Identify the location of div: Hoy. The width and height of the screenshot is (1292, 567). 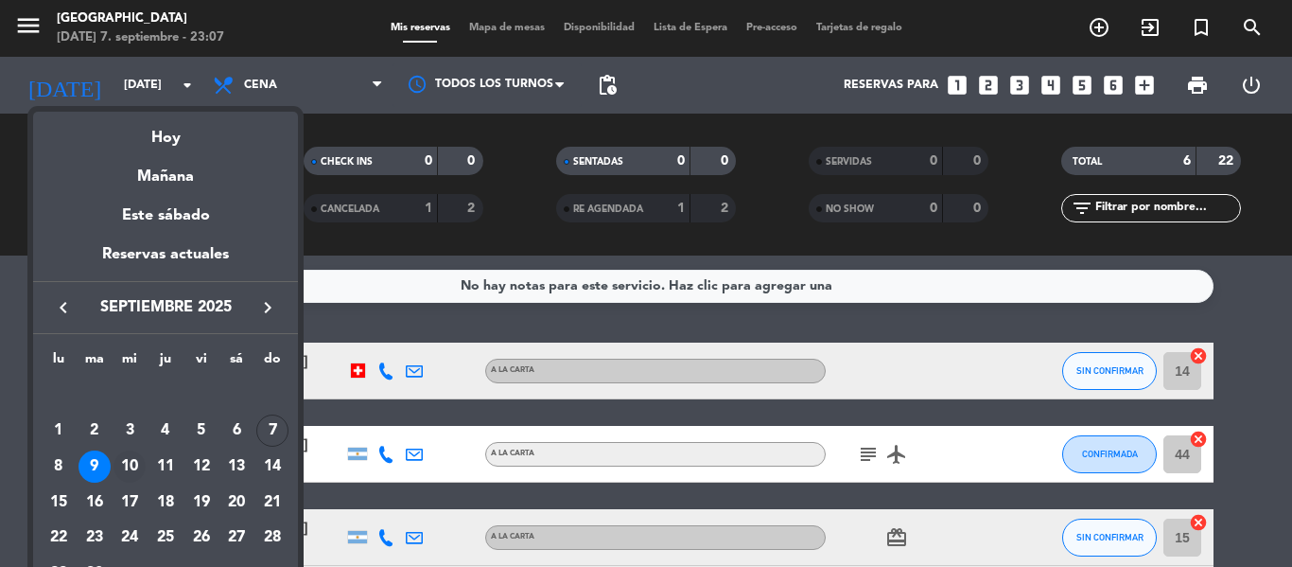
(166, 131).